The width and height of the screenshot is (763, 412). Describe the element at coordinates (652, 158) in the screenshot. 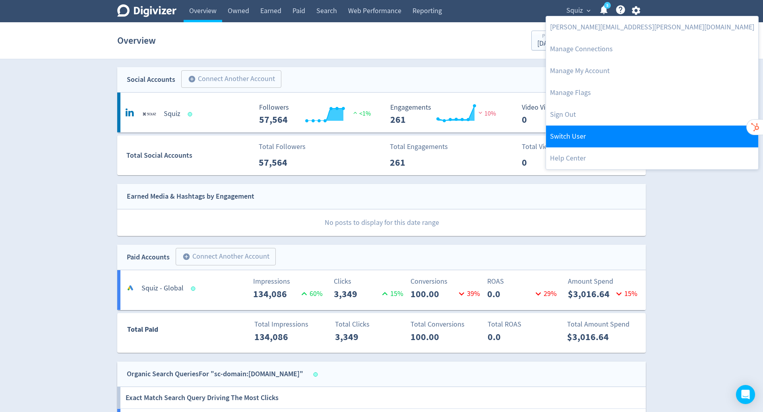

I see `a: Help Center` at that location.